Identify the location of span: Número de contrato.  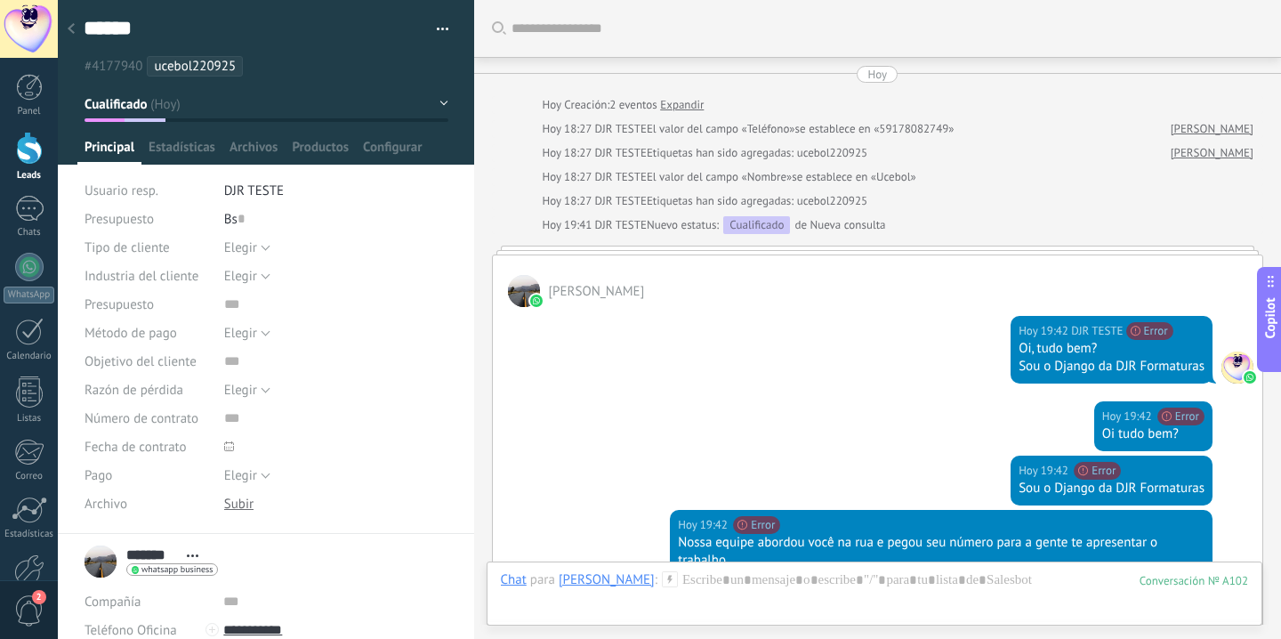
(141, 418).